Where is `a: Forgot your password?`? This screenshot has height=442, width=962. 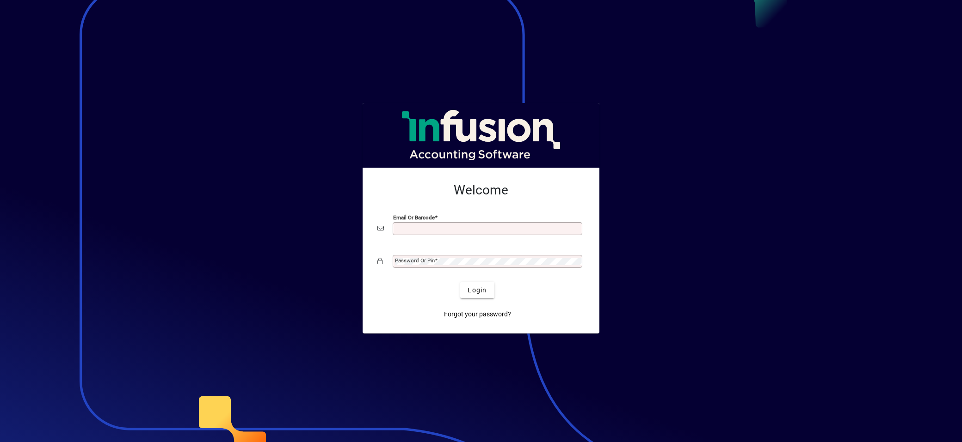
a: Forgot your password? is located at coordinates (477, 314).